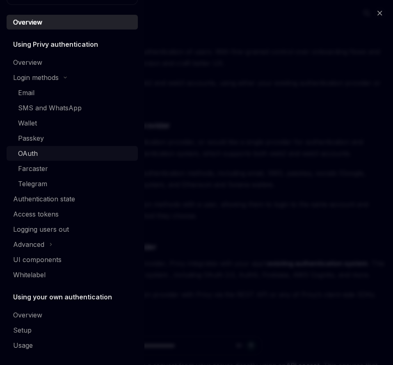  Describe the element at coordinates (29, 245) in the screenshot. I see `div: Advanced` at that location.